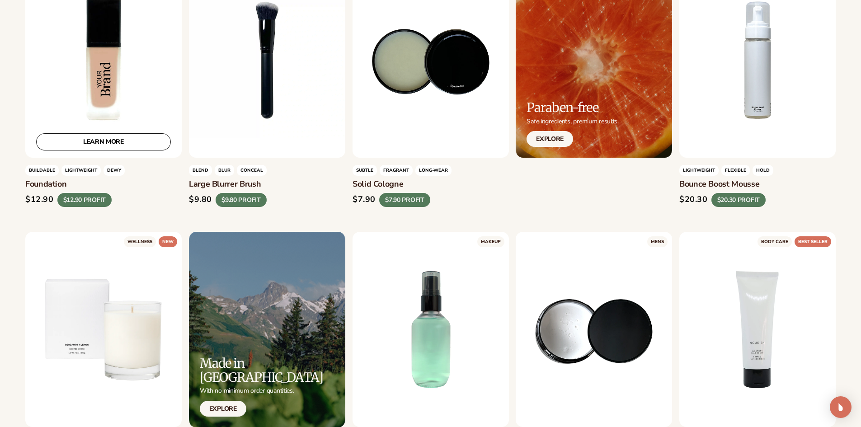 The width and height of the screenshot is (861, 427). Describe the element at coordinates (200, 170) in the screenshot. I see `span: blend` at that location.